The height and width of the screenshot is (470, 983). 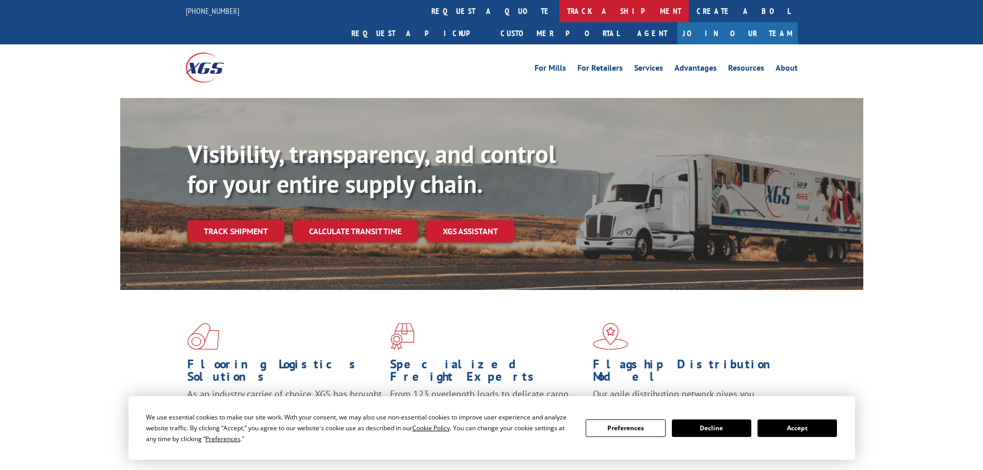 I want to click on button: Preferences, so click(x=625, y=428).